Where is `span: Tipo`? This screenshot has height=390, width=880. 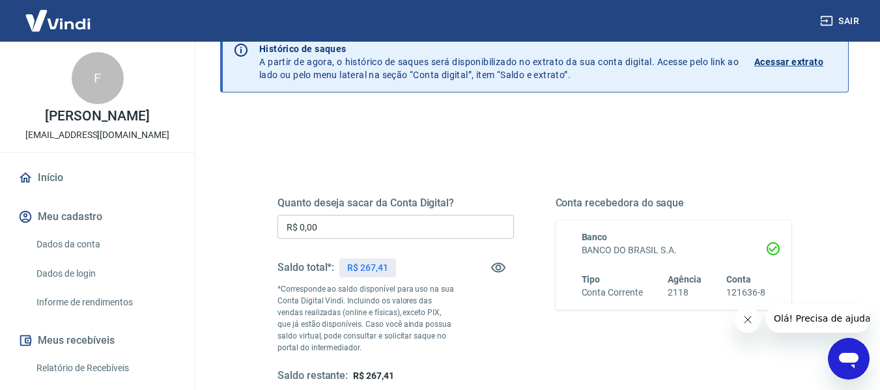
span: Tipo is located at coordinates (591, 279).